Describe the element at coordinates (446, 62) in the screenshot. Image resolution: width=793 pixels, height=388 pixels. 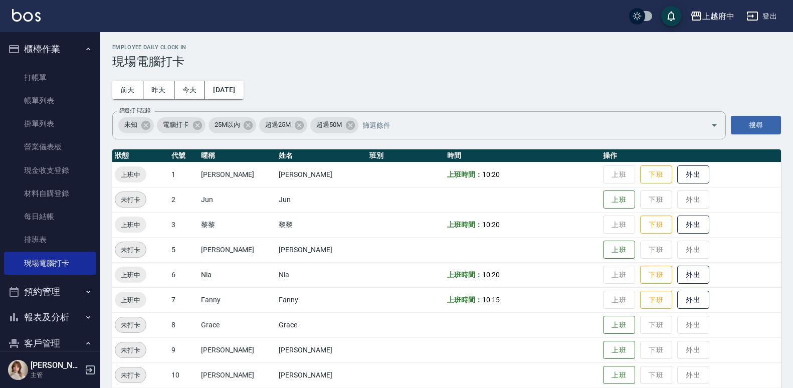
I see `h3: 現場電腦打卡` at that location.